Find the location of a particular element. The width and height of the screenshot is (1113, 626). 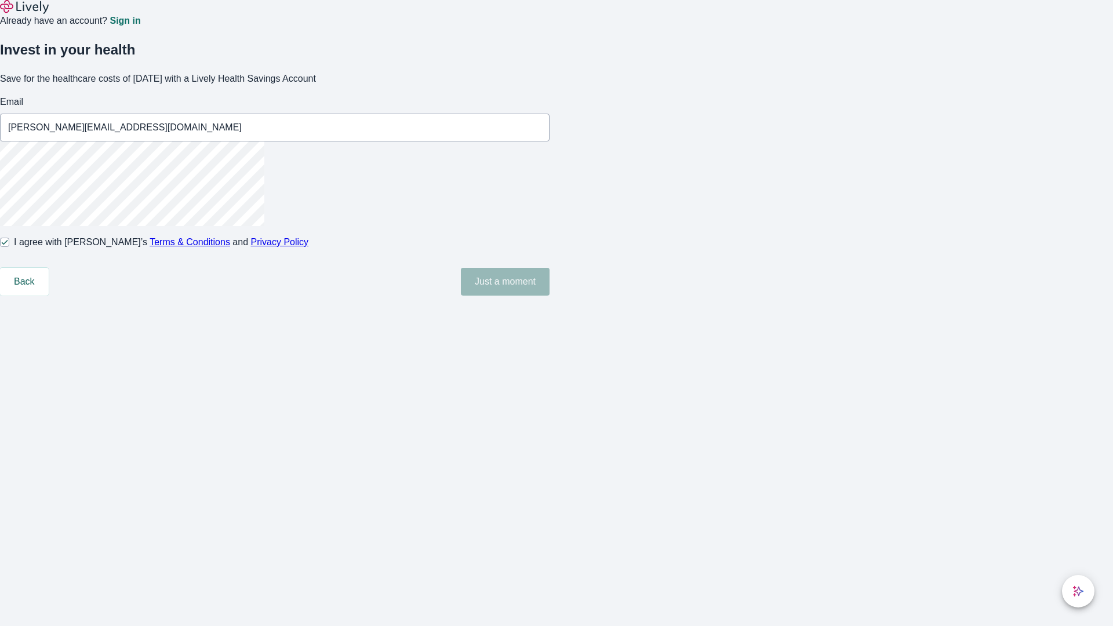

button: chat is located at coordinates (1078, 591).